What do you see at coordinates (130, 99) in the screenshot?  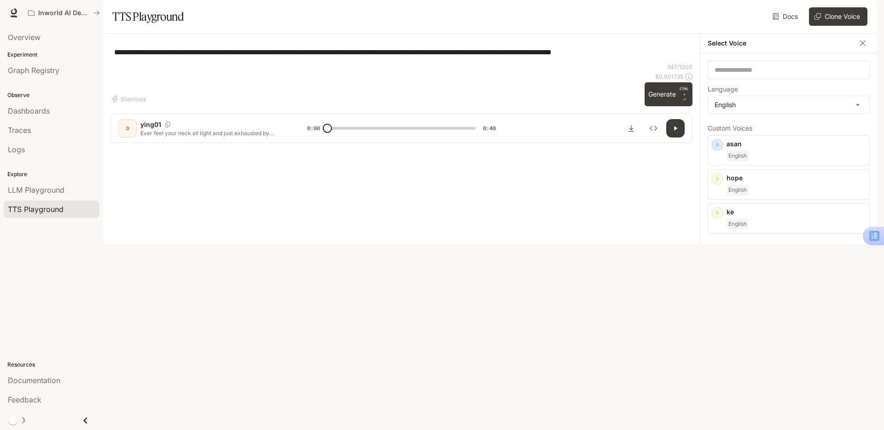 I see `button: Shortcuts` at bounding box center [130, 99].